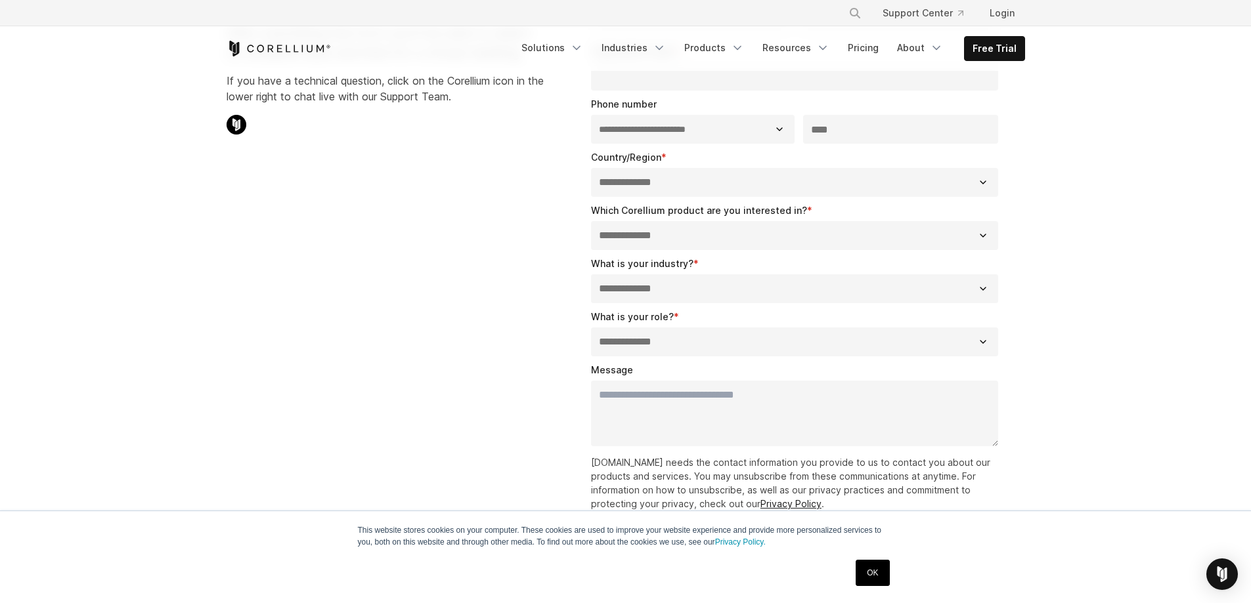 The width and height of the screenshot is (1251, 603). What do you see at coordinates (552, 48) in the screenshot?
I see `a: Solutions` at bounding box center [552, 48].